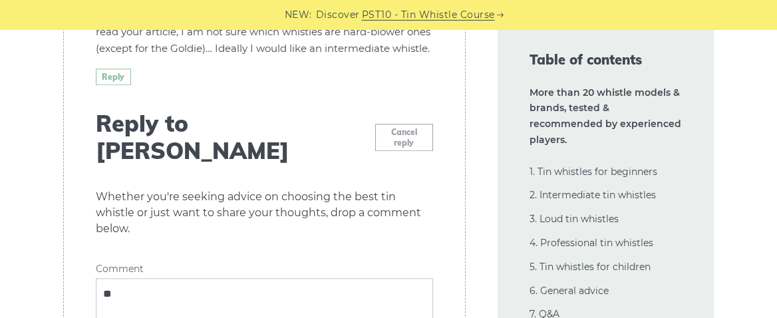 The width and height of the screenshot is (777, 318). I want to click on a: Reply to Camille Lefèvre, so click(113, 76).